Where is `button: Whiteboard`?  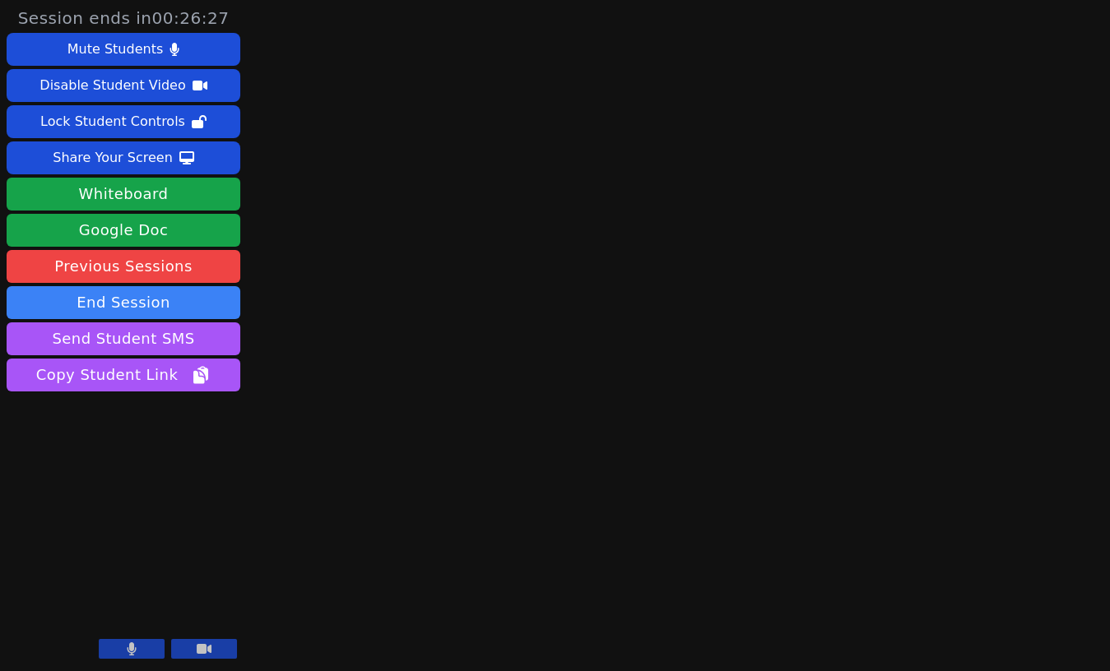
button: Whiteboard is located at coordinates (123, 194).